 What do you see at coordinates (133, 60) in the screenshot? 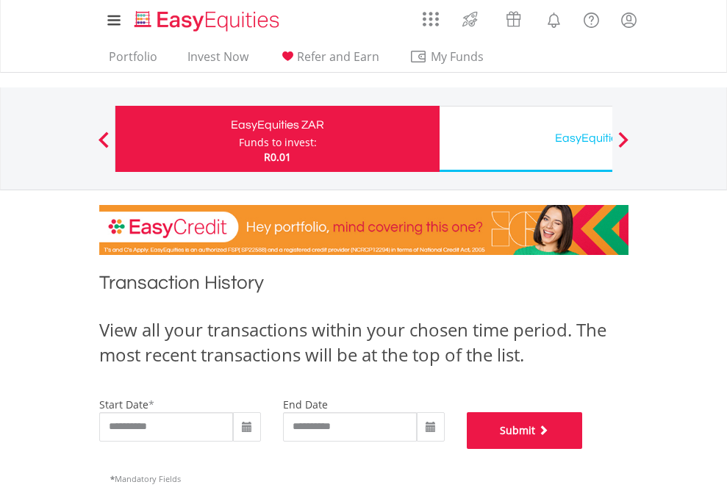
I see `a: Portfolio` at bounding box center [133, 60].